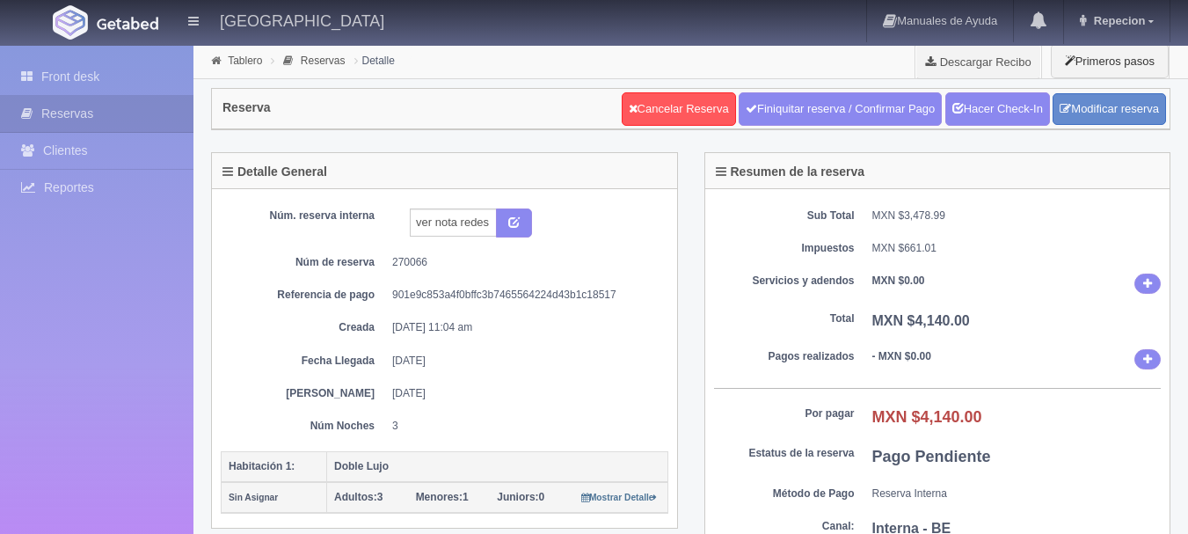 This screenshot has height=534, width=1188. Describe the element at coordinates (840, 109) in the screenshot. I see `a: Finiquitar reserva / Confirmar Pago` at that location.